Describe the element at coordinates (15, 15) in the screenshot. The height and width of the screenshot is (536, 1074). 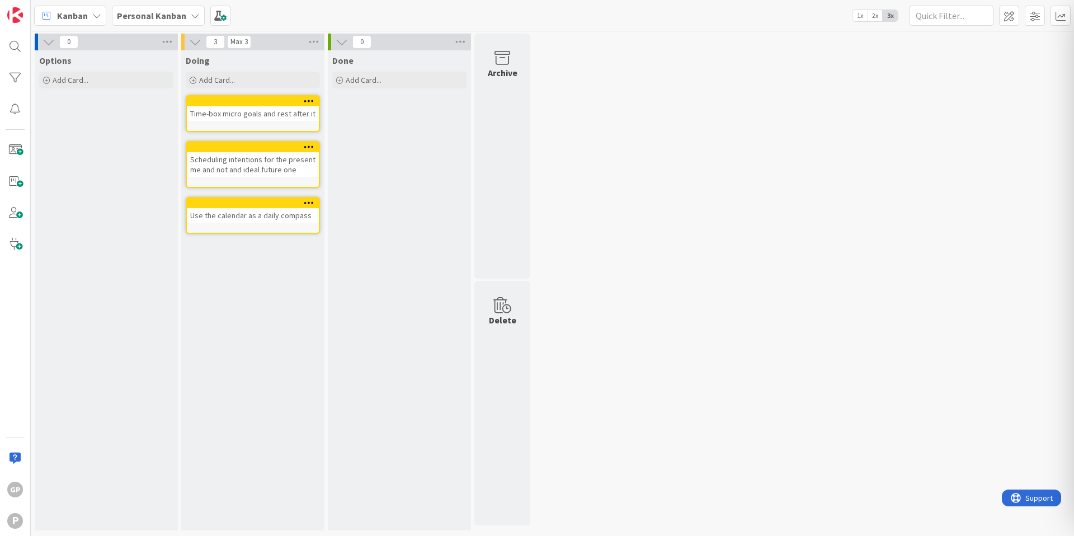
I see `img: Visit kanbanzone.com` at that location.